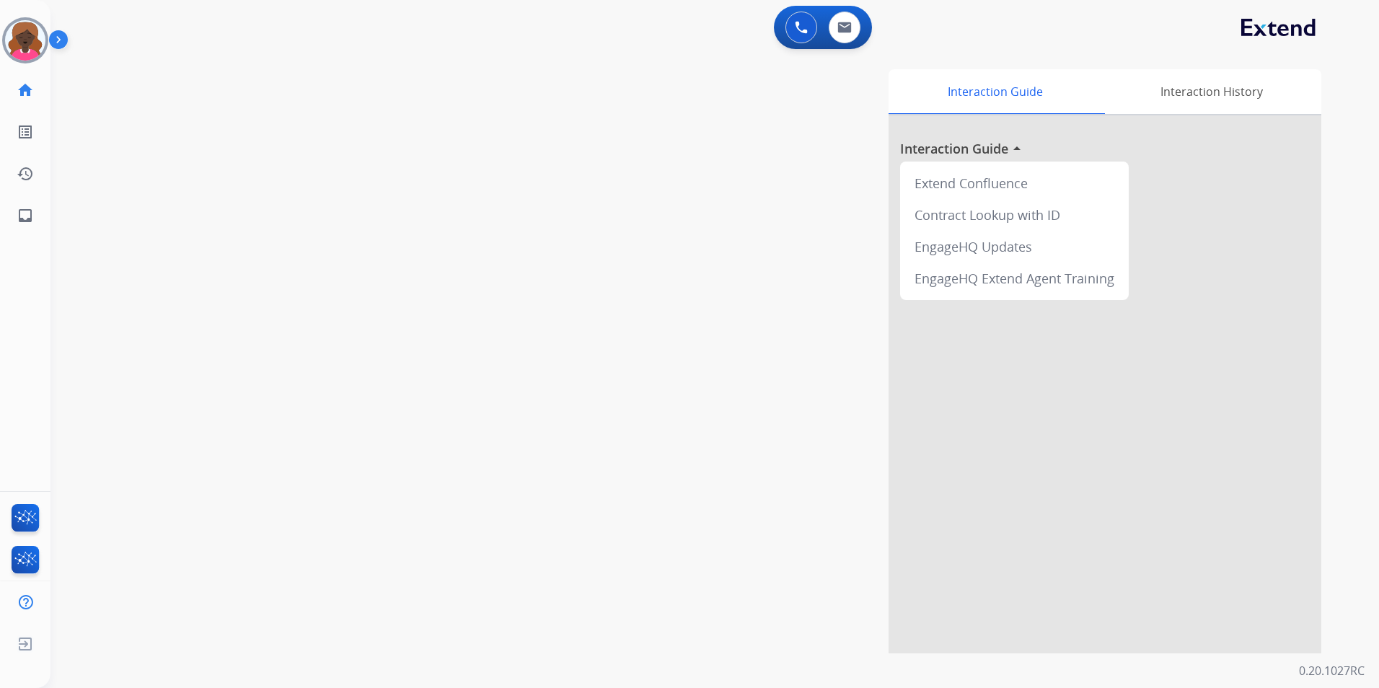  What do you see at coordinates (1014, 278) in the screenshot?
I see `div: EngageHQ Extend Agent Training` at bounding box center [1014, 278].